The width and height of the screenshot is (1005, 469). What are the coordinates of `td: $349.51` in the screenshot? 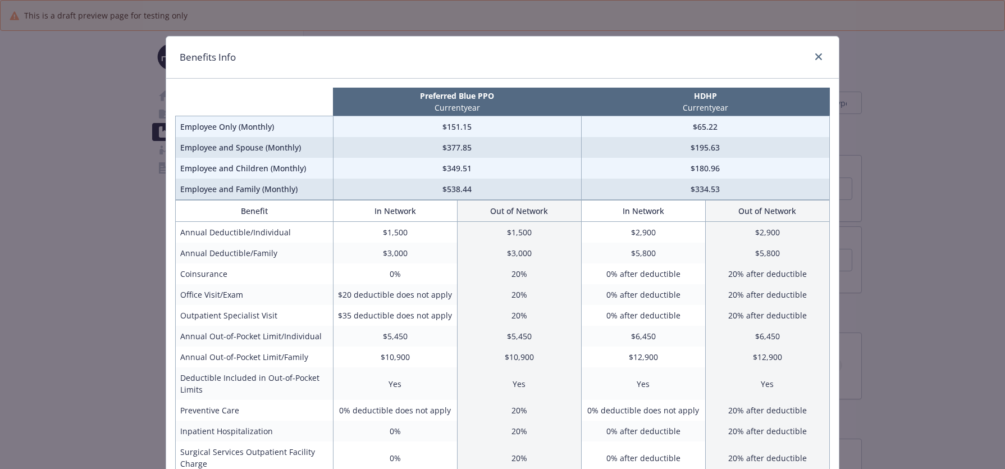 It's located at (457, 168).